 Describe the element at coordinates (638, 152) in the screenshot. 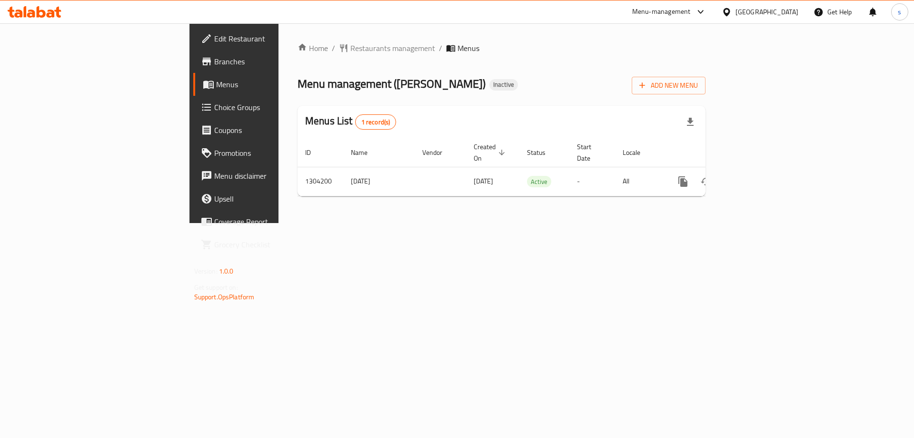

I see `span: Locale` at that location.